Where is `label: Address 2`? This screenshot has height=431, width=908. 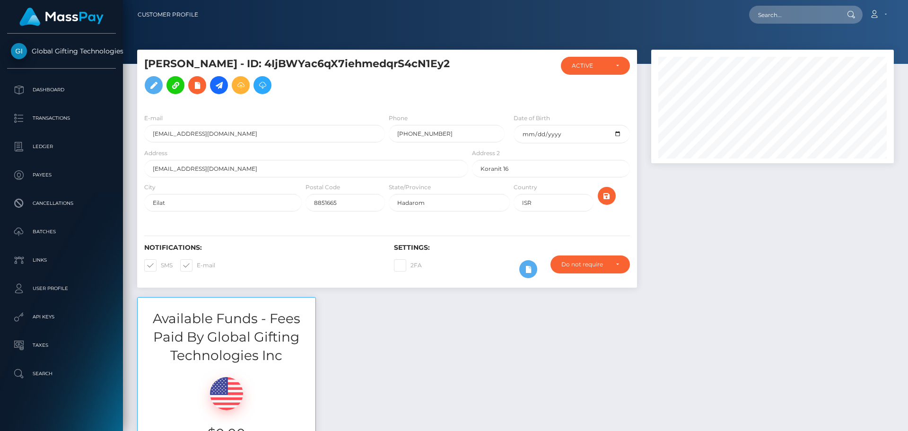
label: Address 2 is located at coordinates (486, 153).